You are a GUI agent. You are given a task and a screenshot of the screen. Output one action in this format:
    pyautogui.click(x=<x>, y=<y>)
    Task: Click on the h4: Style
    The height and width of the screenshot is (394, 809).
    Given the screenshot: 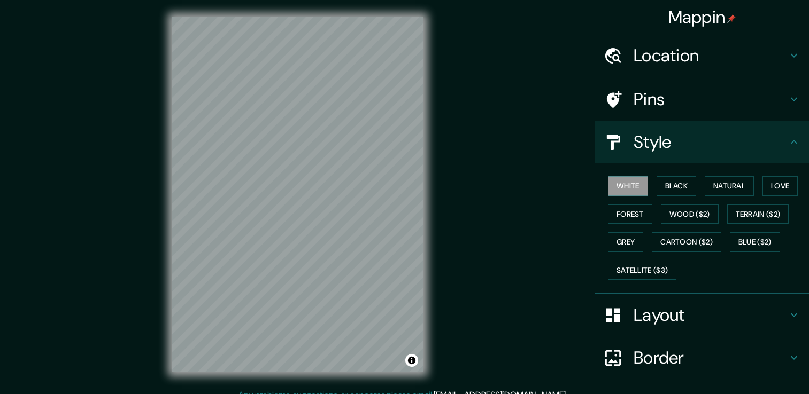 What is the action you would take?
    pyautogui.click(x=710, y=142)
    